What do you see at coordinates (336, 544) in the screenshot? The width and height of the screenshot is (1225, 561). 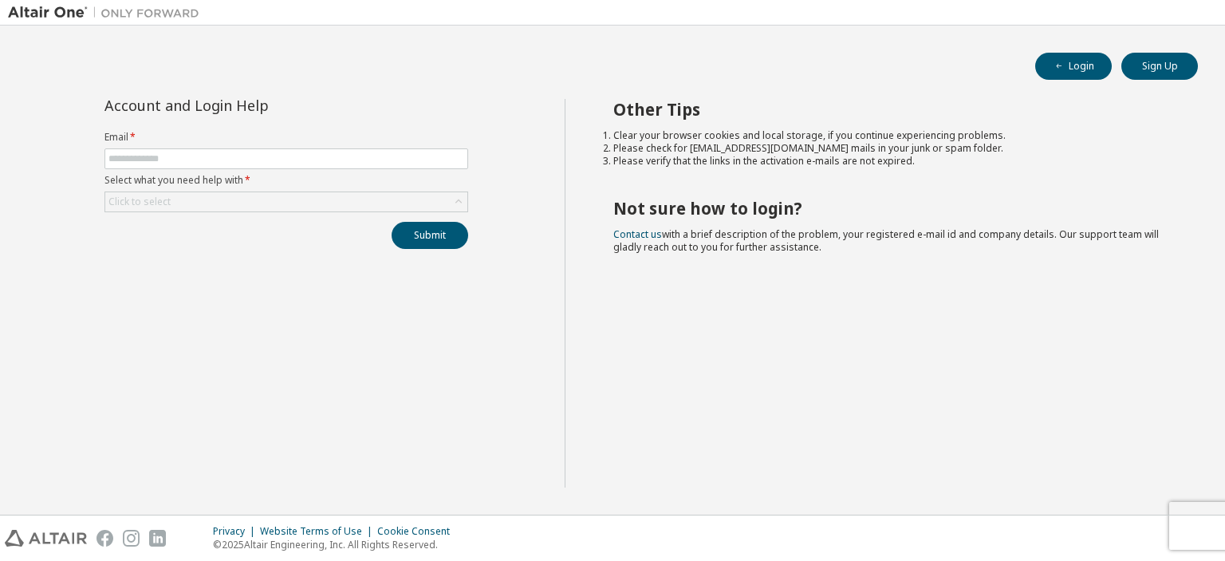 I see `p: © 2025 Altair Engineering, Inc. All Rights Reserved.` at bounding box center [336, 544].